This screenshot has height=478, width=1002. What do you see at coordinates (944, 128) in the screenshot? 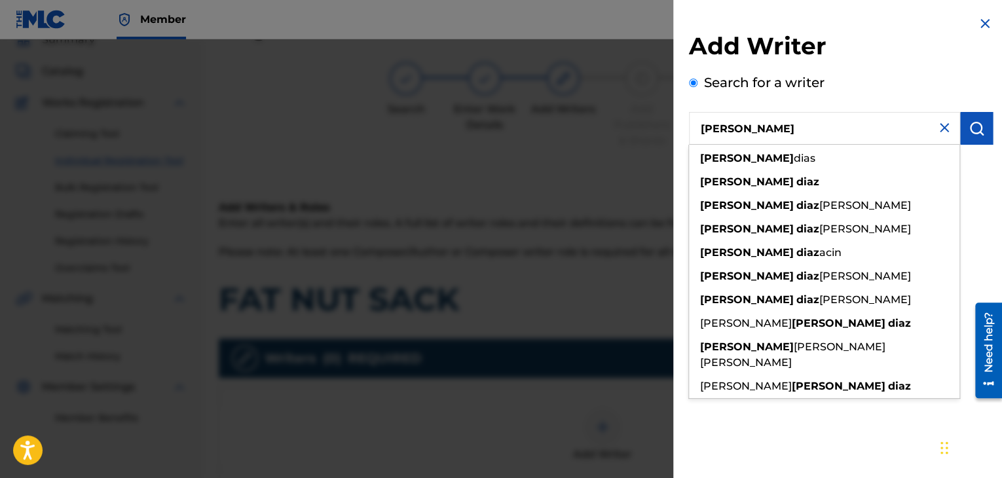
I see `img: close` at bounding box center [944, 128].